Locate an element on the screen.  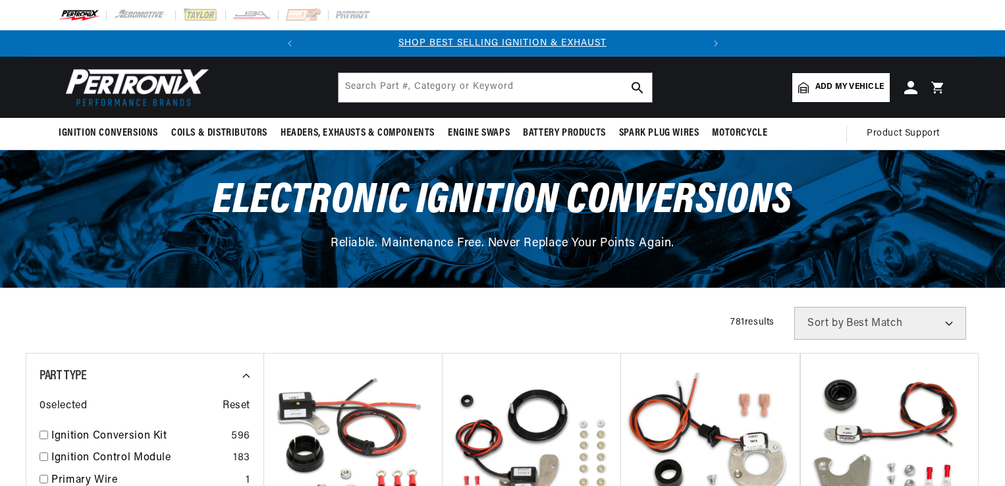
span: Spark Plug Wires is located at coordinates (659, 133).